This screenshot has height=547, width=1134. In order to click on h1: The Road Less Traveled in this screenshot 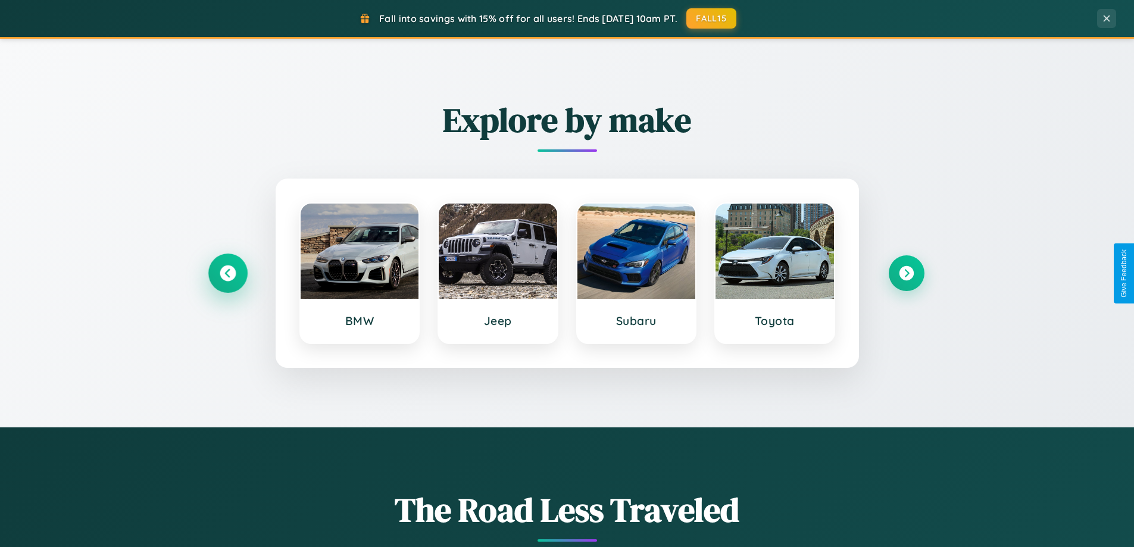, I will do `click(567, 510)`.